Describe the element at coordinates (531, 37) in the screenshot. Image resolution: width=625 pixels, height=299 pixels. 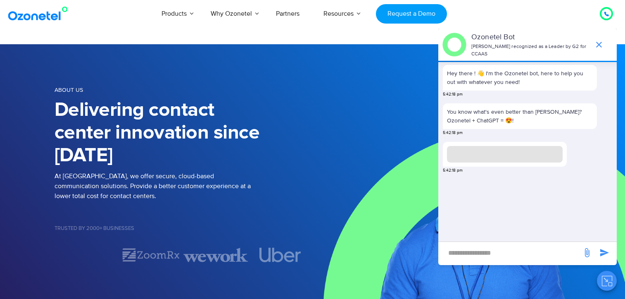
I see `p: Ozonetel Bot` at that location.